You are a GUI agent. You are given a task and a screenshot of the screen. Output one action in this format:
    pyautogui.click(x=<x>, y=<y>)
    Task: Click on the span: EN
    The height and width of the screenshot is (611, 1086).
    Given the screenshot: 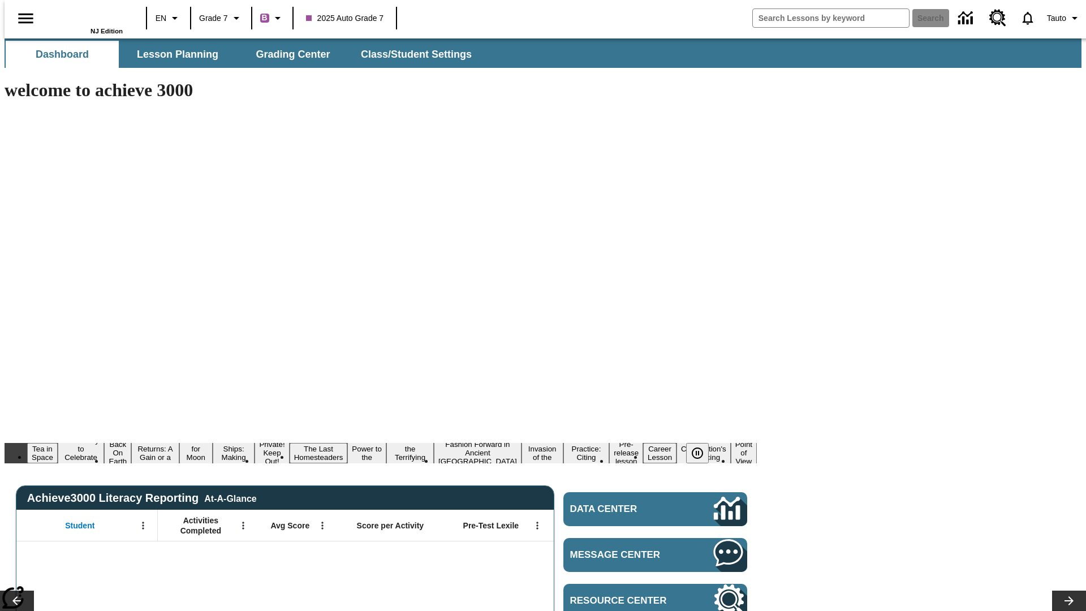 What is the action you would take?
    pyautogui.click(x=161, y=18)
    